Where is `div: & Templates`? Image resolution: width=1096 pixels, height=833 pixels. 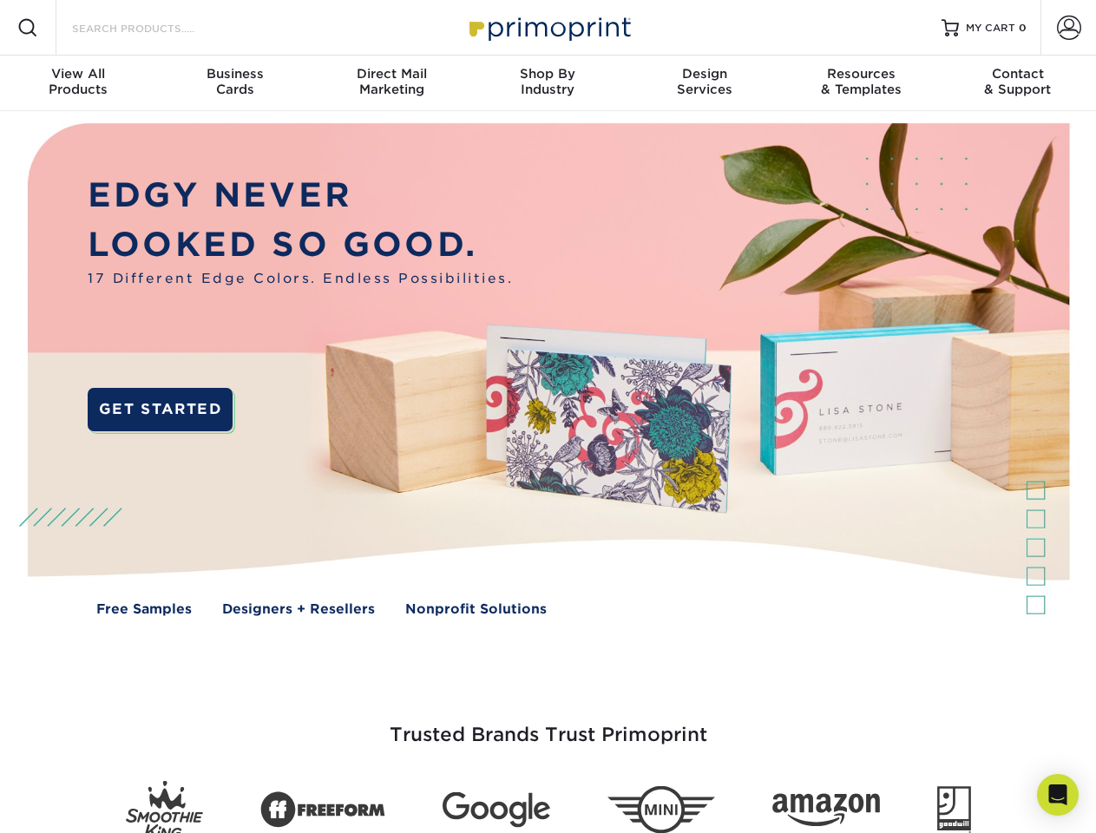 div: & Templates is located at coordinates (861, 82).